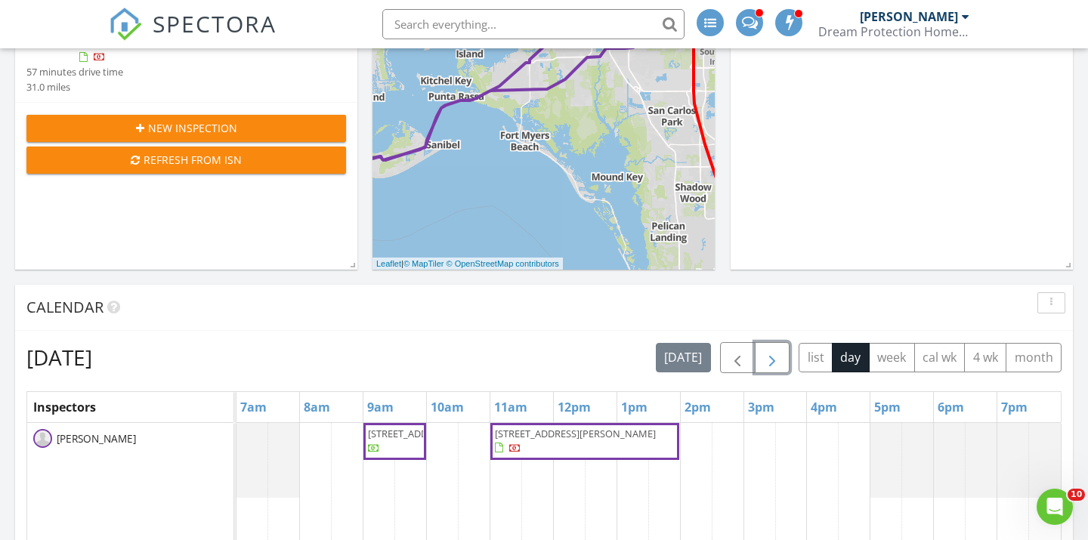  What do you see at coordinates (424, 264) in the screenshot?
I see `a: © MapTiler` at bounding box center [424, 264].